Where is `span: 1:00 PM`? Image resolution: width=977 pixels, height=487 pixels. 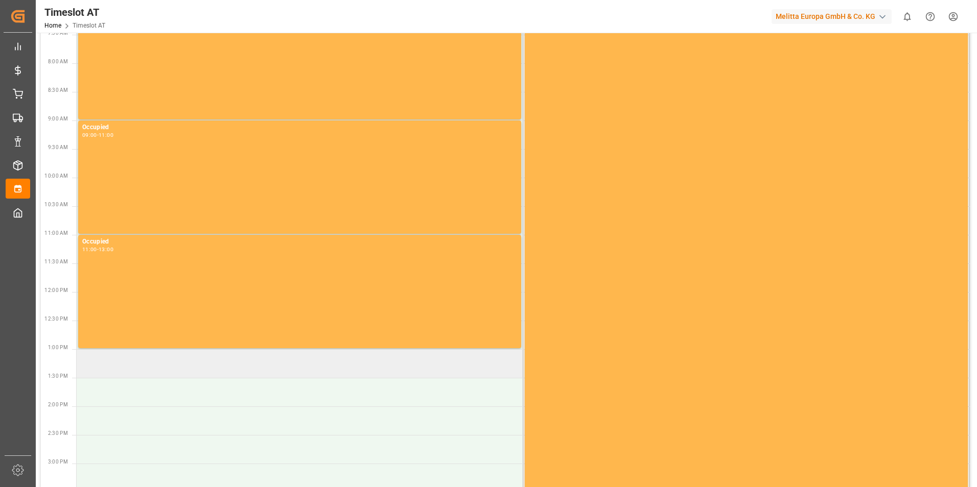 span: 1:00 PM is located at coordinates (58, 347).